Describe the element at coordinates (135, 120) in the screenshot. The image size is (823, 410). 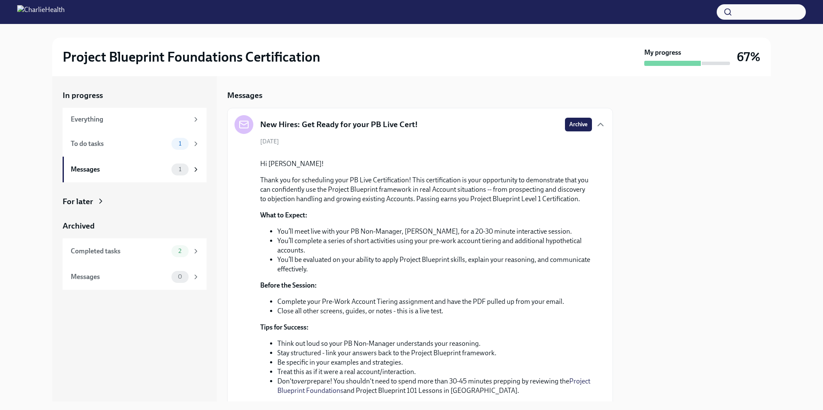
I see `a: Everything` at that location.